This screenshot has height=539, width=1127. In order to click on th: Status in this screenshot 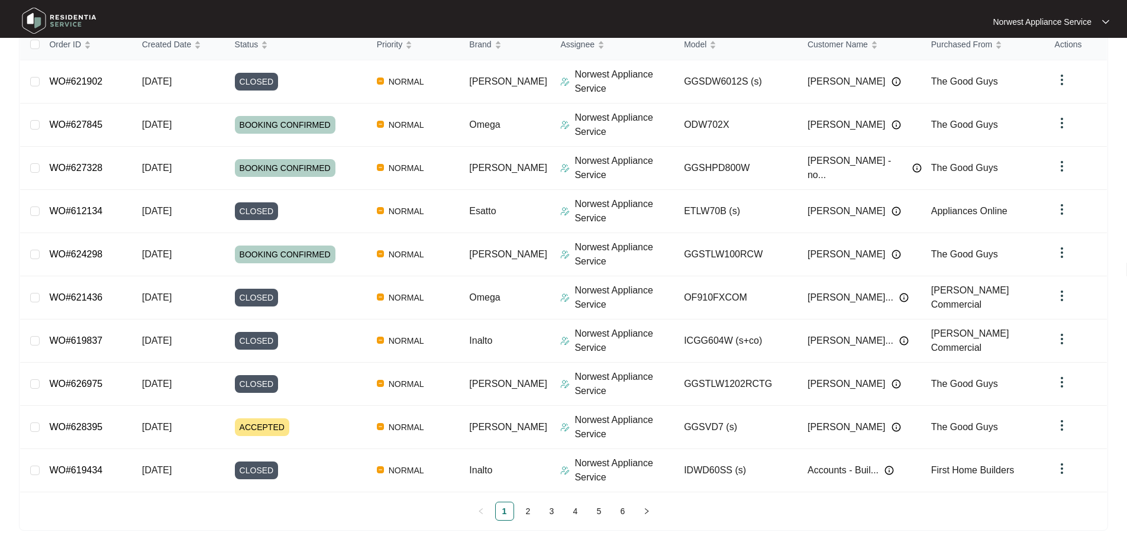, I will do `click(297, 44)`.